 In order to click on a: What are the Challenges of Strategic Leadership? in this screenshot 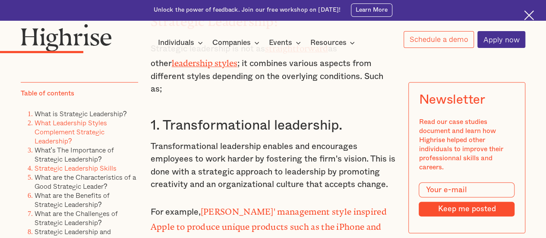, I will do `click(76, 218)`.